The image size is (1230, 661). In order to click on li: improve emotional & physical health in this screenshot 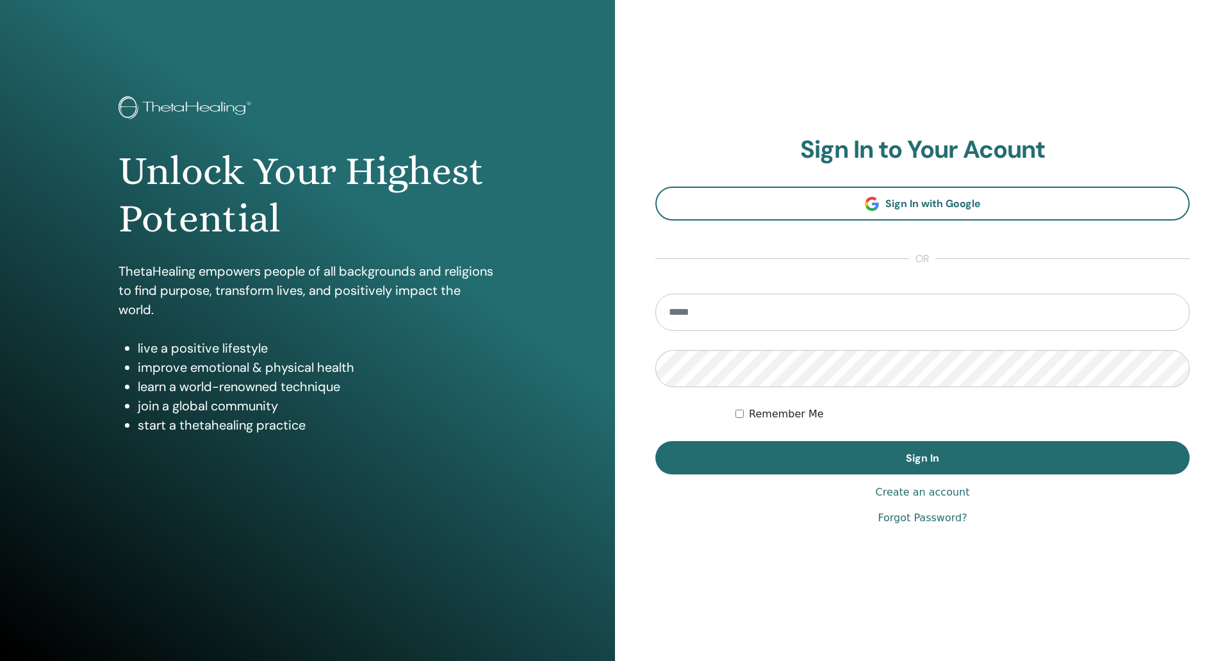, I will do `click(317, 367)`.